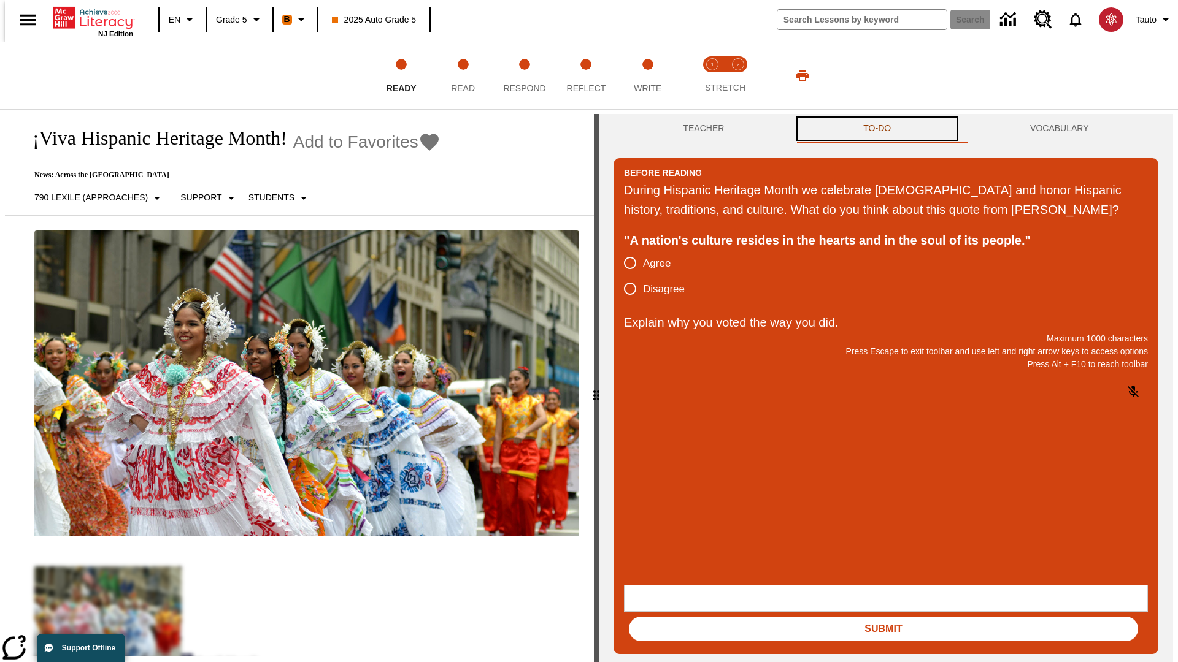 Image resolution: width=1178 pixels, height=662 pixels. I want to click on button: Support Offline, so click(81, 648).